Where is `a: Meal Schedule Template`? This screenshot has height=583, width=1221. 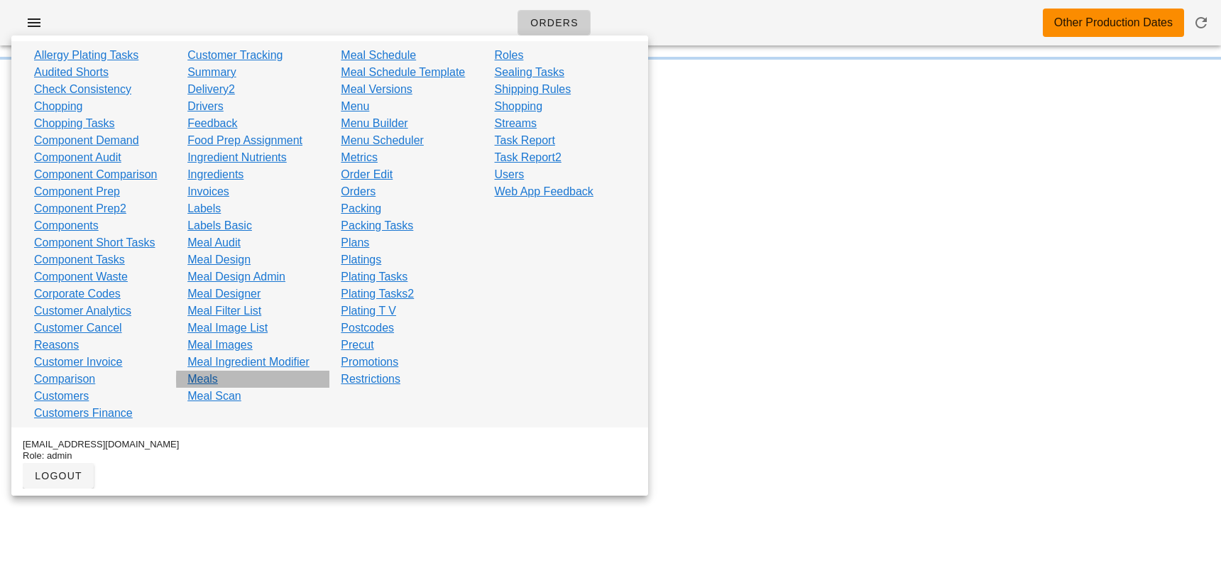
a: Meal Schedule Template is located at coordinates (402, 72).